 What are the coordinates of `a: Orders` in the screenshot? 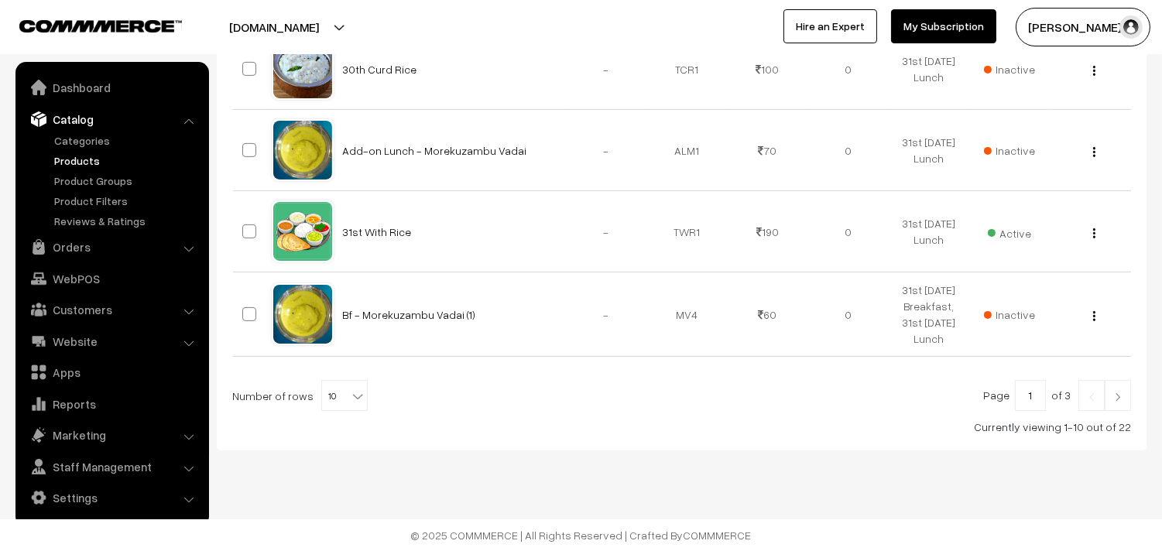 It's located at (111, 247).